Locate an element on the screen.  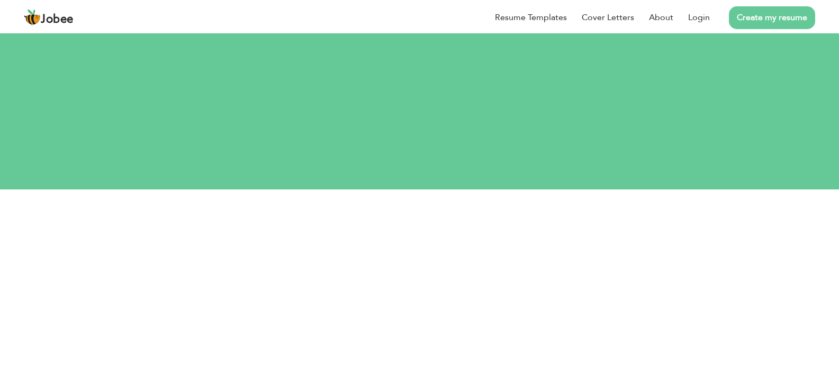
img: jobee.io is located at coordinates (32, 17).